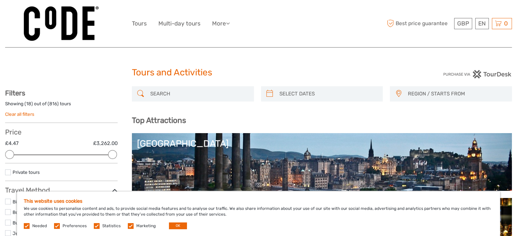 This screenshot has width=517, height=236. I want to click on span: GBP, so click(463, 23).